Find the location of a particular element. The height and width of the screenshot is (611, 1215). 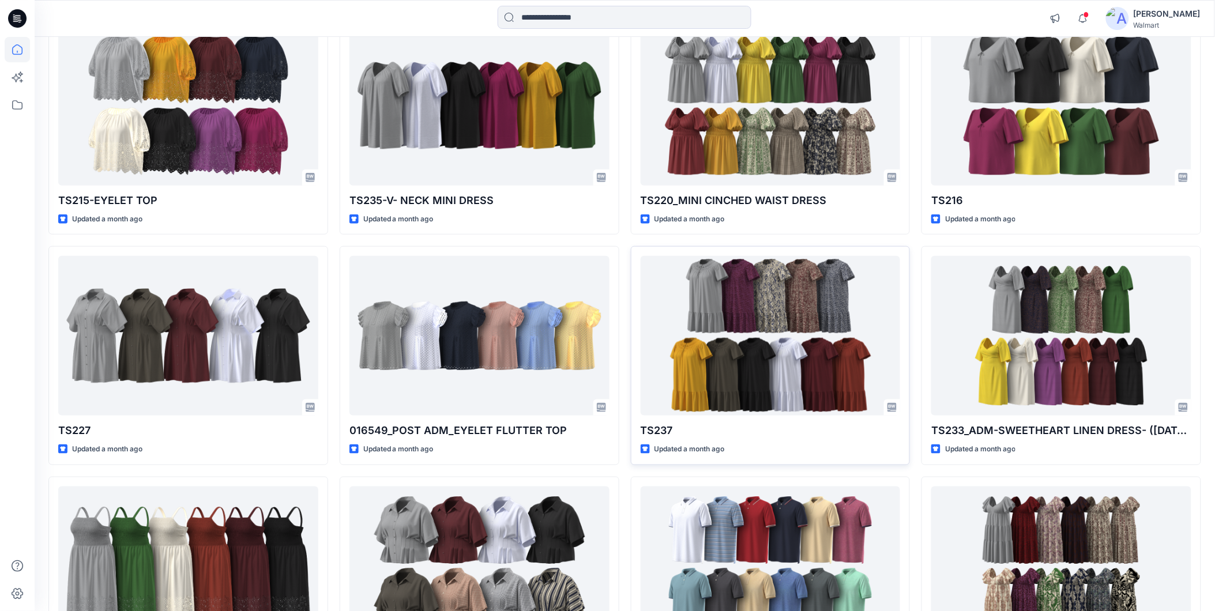

a: TS215-EYELET TOP is located at coordinates (188, 106).